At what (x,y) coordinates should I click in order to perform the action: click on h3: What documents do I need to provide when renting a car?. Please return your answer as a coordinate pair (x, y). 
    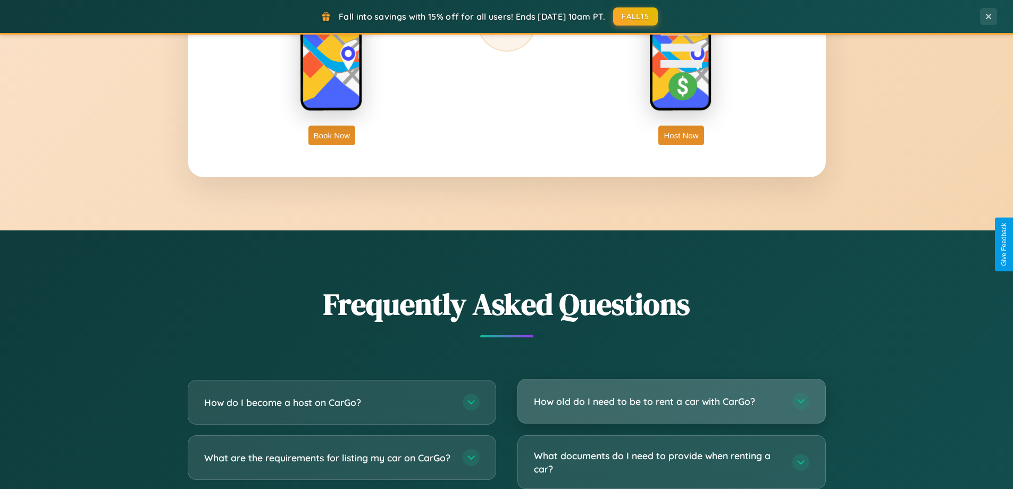
    Looking at the image, I should click on (658, 461).